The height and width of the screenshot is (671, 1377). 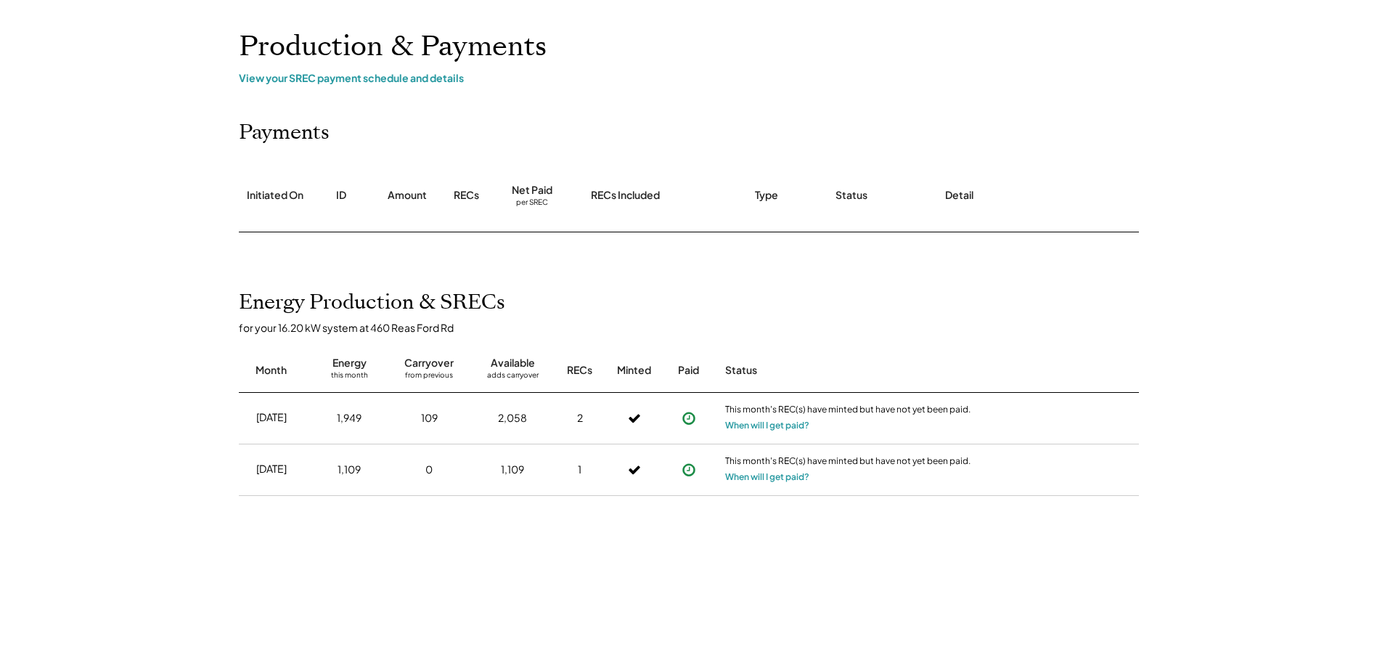 What do you see at coordinates (689, 46) in the screenshot?
I see `h1: Production & Payments` at bounding box center [689, 46].